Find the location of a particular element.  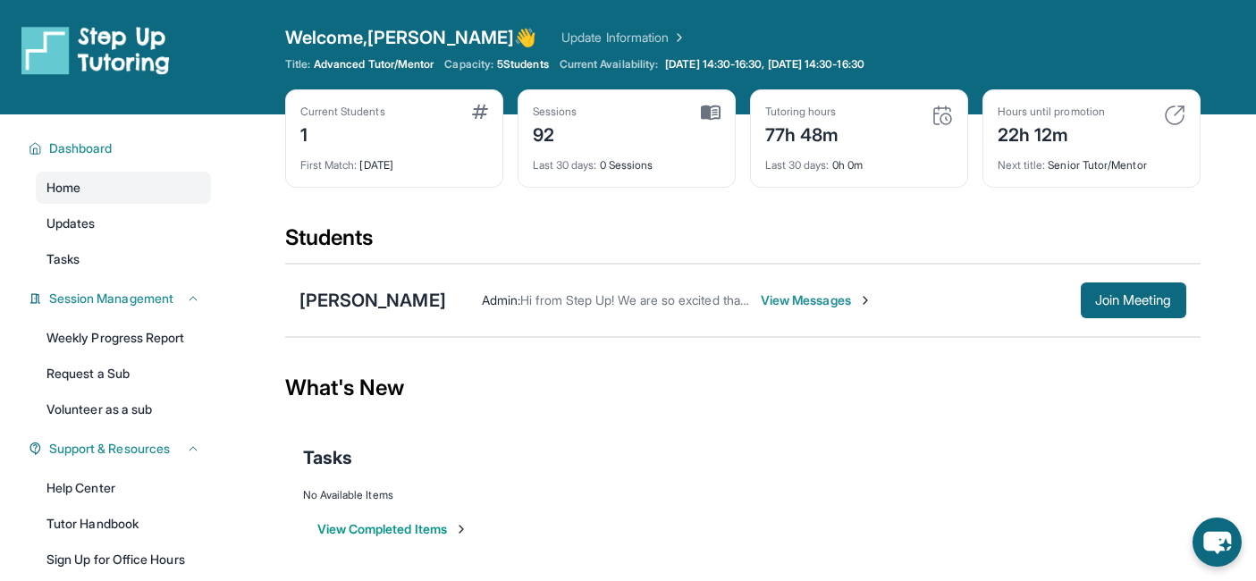

button: Session Management is located at coordinates (121, 299).